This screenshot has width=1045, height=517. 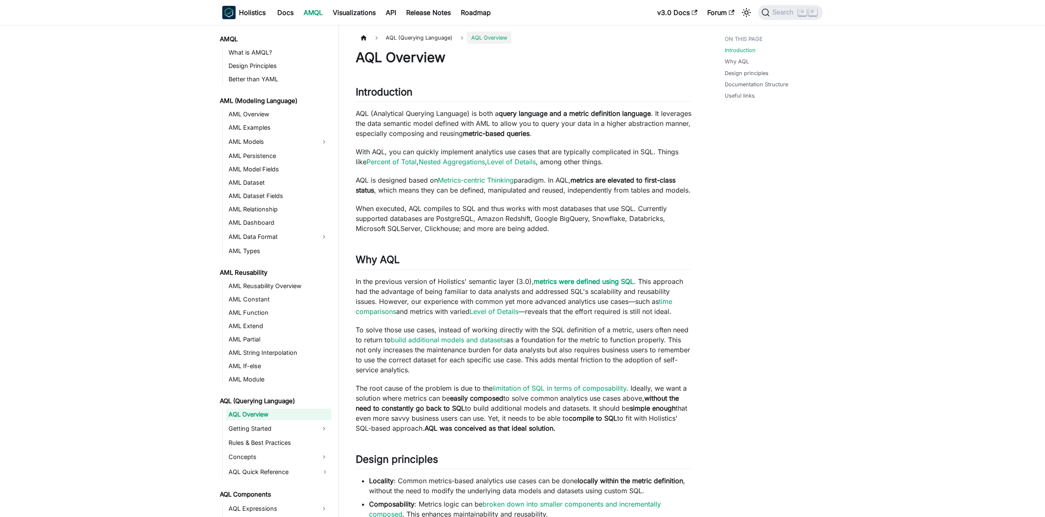 What do you see at coordinates (476, 180) in the screenshot?
I see `a: Metrics-centric Thinking` at bounding box center [476, 180].